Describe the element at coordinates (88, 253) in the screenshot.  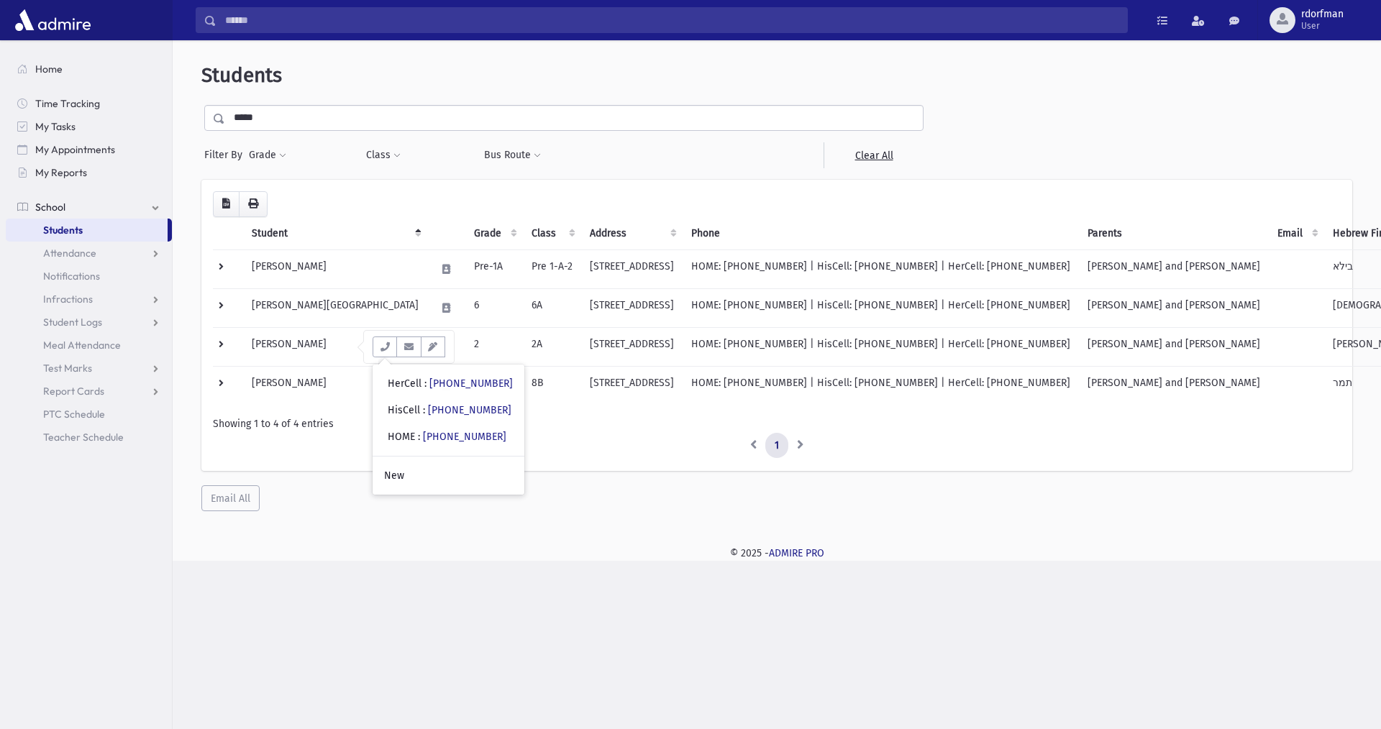
I see `a: Attendance` at that location.